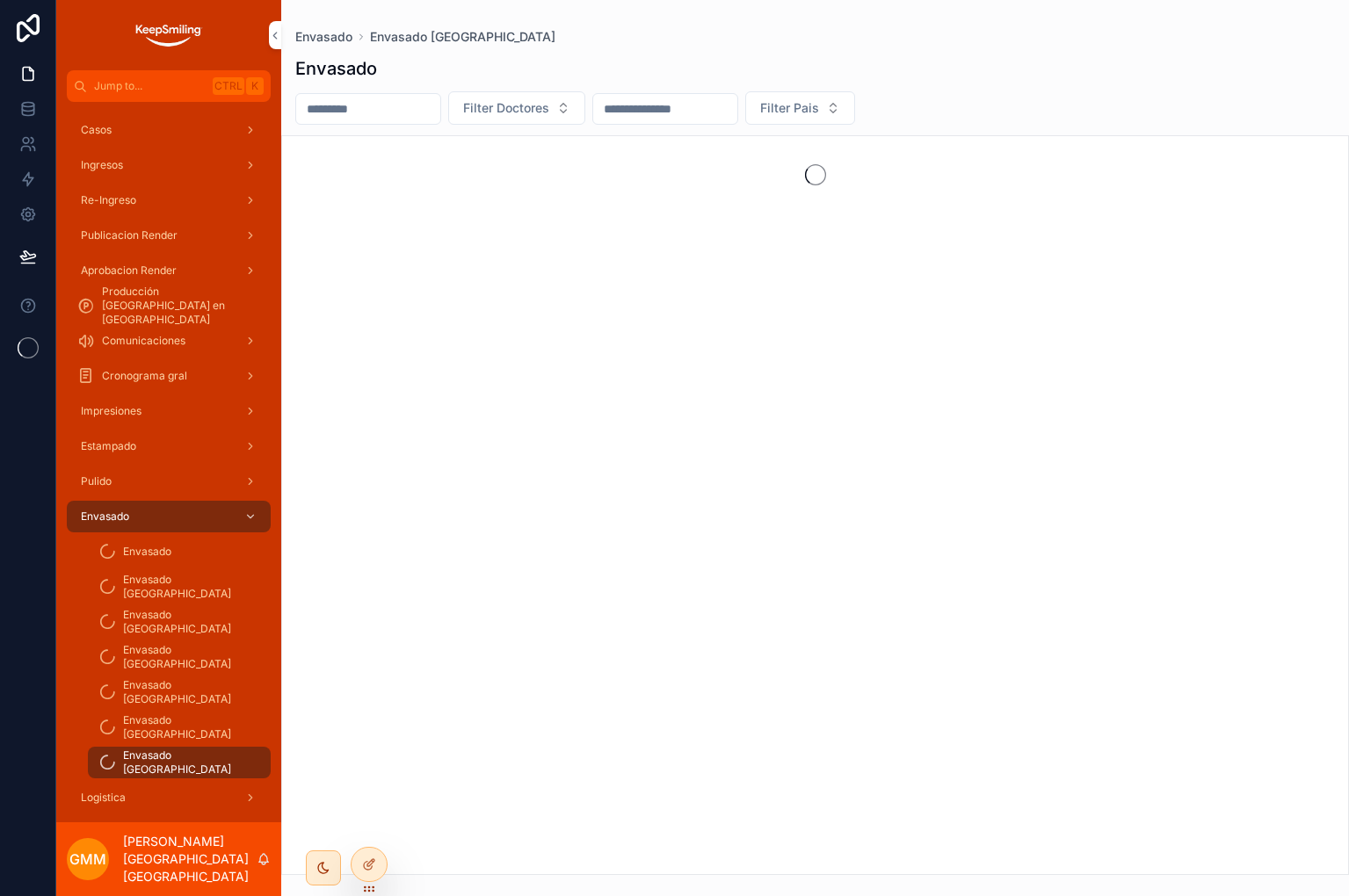 This screenshot has height=896, width=1349. I want to click on span: Pulido, so click(96, 482).